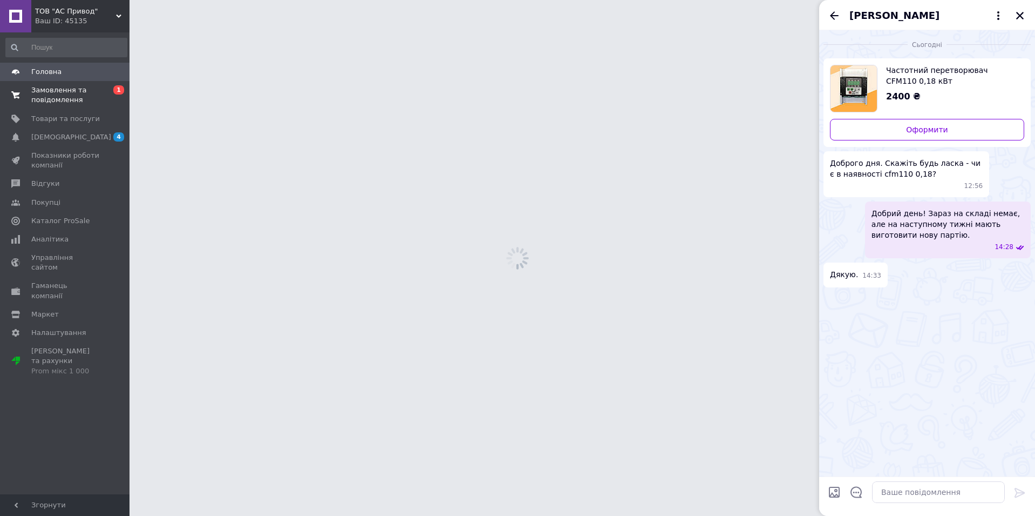 Image resolution: width=1035 pixels, height=516 pixels. Describe the element at coordinates (65, 262) in the screenshot. I see `span: Управління сайтом` at that location.